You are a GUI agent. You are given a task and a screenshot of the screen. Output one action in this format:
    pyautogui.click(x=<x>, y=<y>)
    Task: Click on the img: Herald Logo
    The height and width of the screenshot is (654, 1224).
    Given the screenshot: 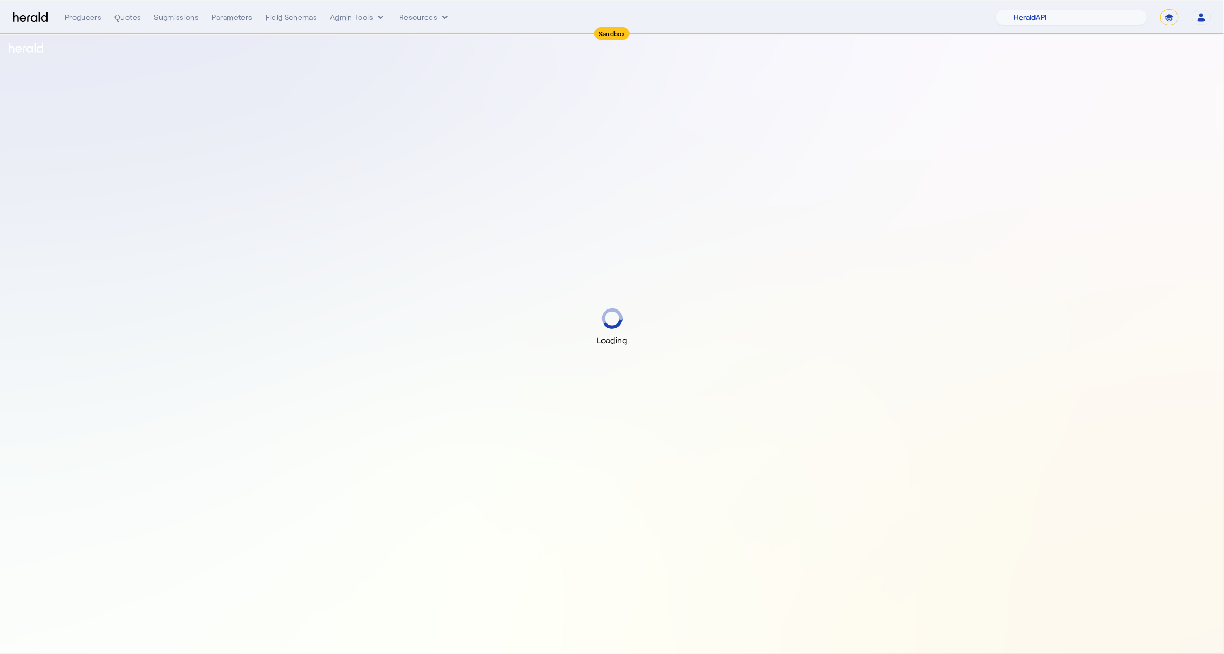 What is the action you would take?
    pyautogui.click(x=30, y=17)
    